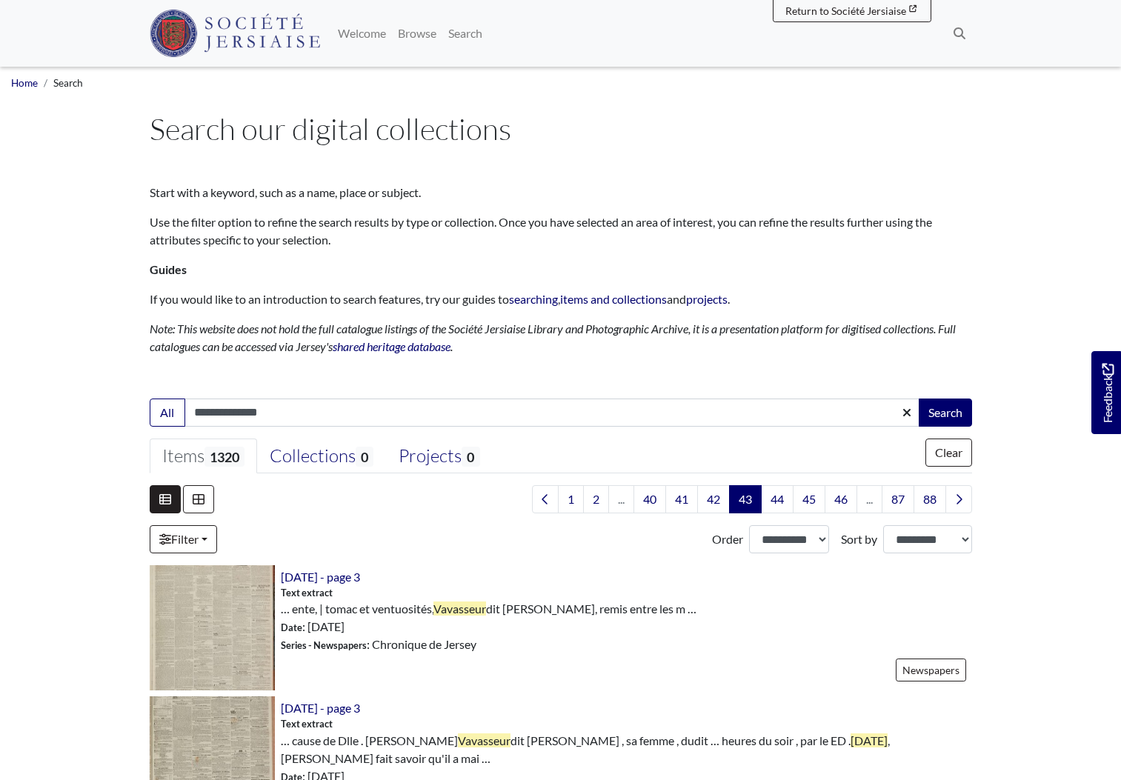 The width and height of the screenshot is (1121, 780). I want to click on a: Search, so click(465, 33).